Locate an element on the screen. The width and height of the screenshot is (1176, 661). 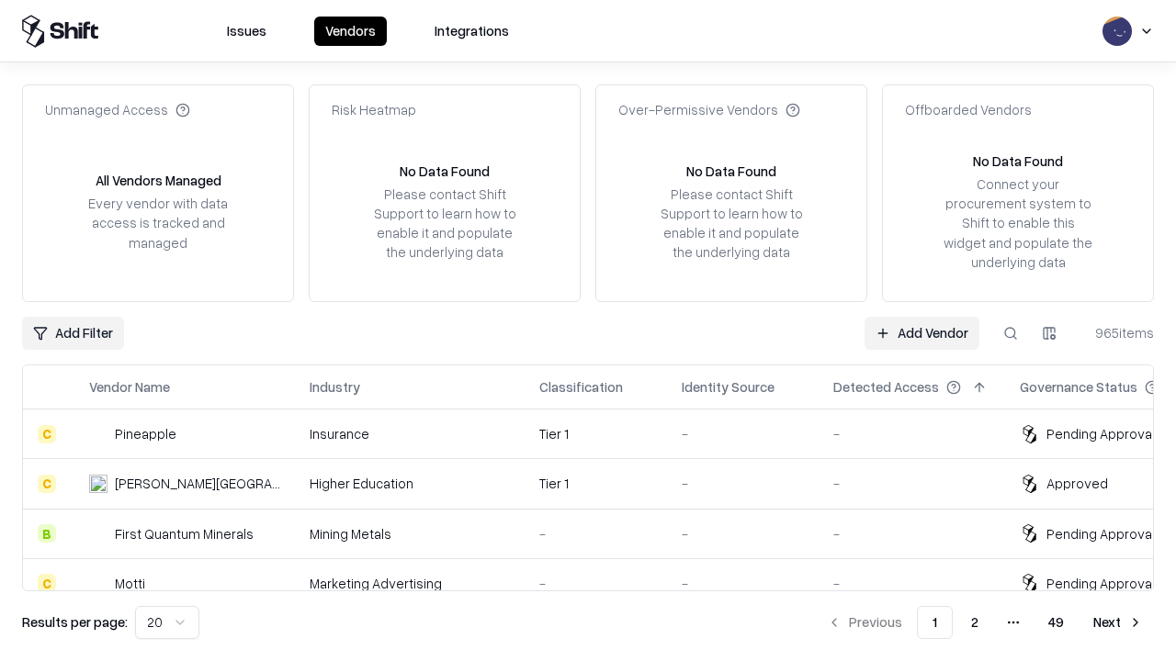
button: 1 is located at coordinates (934, 623).